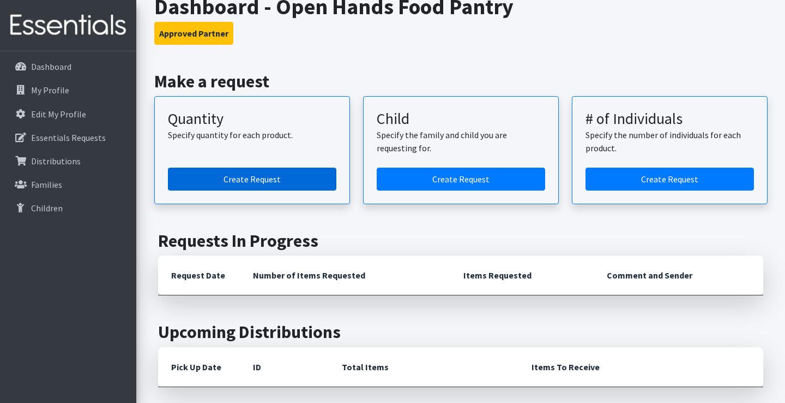 This screenshot has height=403, width=785. I want to click on p: My Profile, so click(50, 90).